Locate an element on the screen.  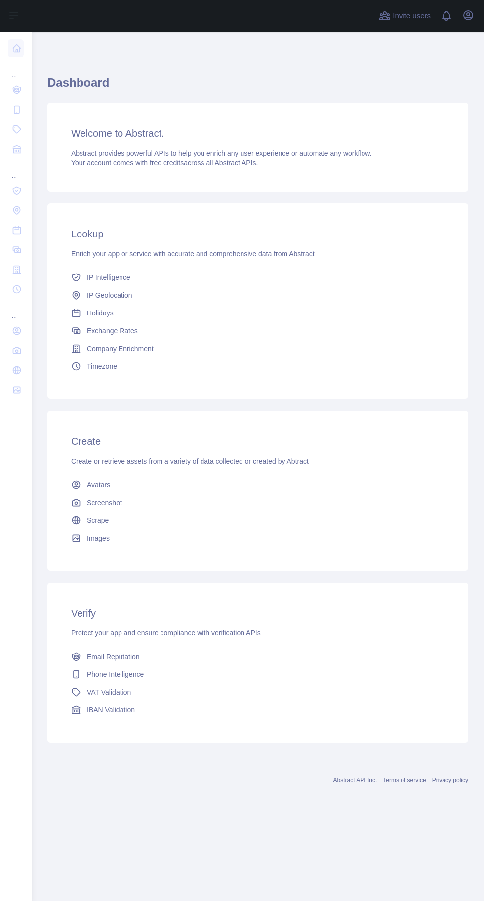
span: Phone Intelligence is located at coordinates (115, 675).